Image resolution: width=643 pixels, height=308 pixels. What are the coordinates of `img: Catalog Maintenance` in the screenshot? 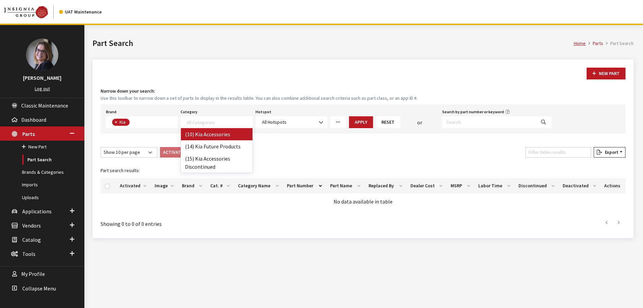 It's located at (26, 12).